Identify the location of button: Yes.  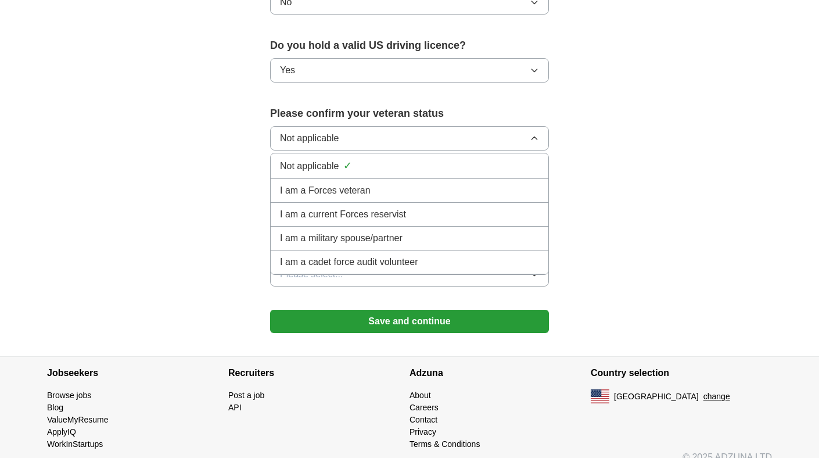
(410, 70).